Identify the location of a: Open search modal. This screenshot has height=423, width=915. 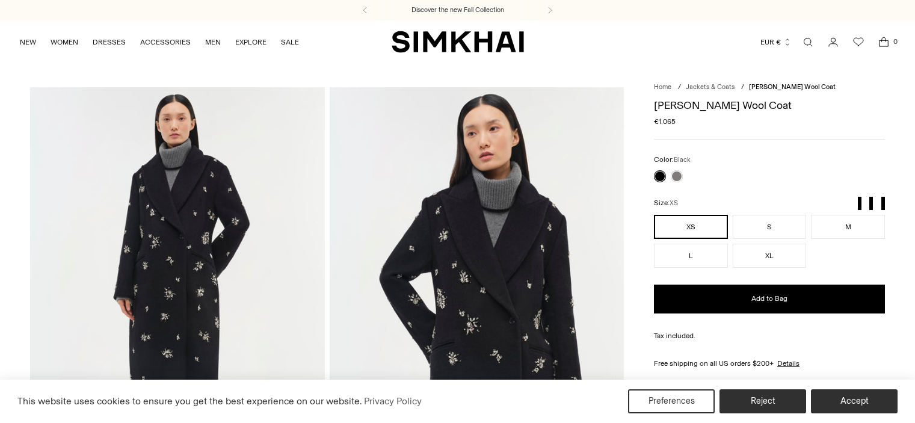
(808, 42).